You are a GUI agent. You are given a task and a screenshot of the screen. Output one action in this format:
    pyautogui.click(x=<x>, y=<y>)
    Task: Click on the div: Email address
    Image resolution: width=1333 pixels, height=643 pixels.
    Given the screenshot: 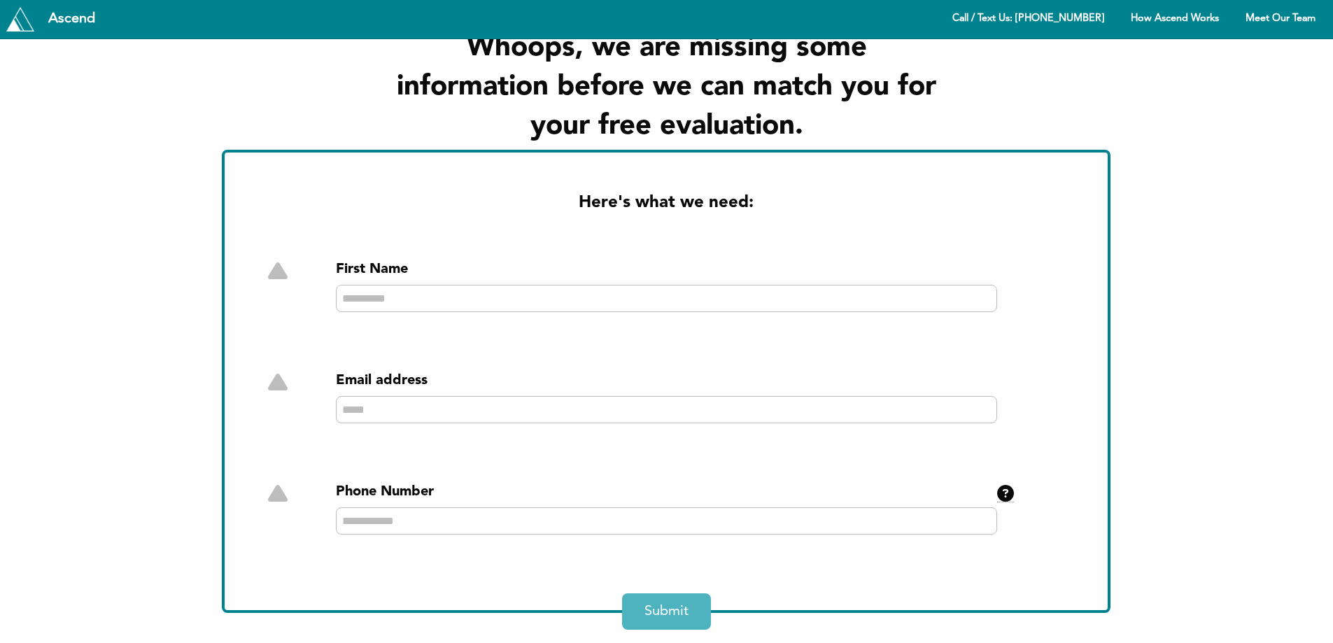 What is the action you would take?
    pyautogui.click(x=666, y=381)
    